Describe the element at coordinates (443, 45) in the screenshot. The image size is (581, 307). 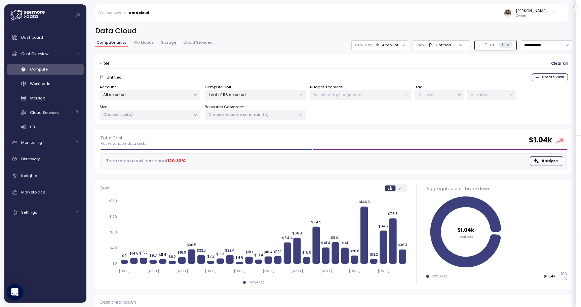
I see `div: Untitled` at that location.